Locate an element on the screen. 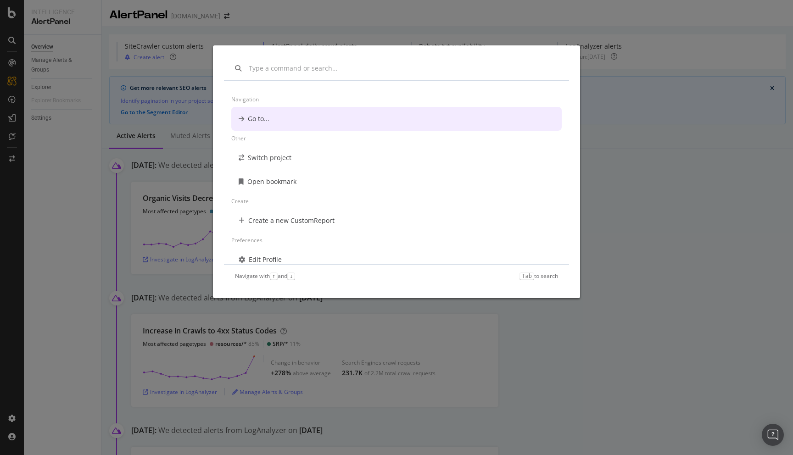 The image size is (793, 455). div: Edit Profile is located at coordinates (265, 260).